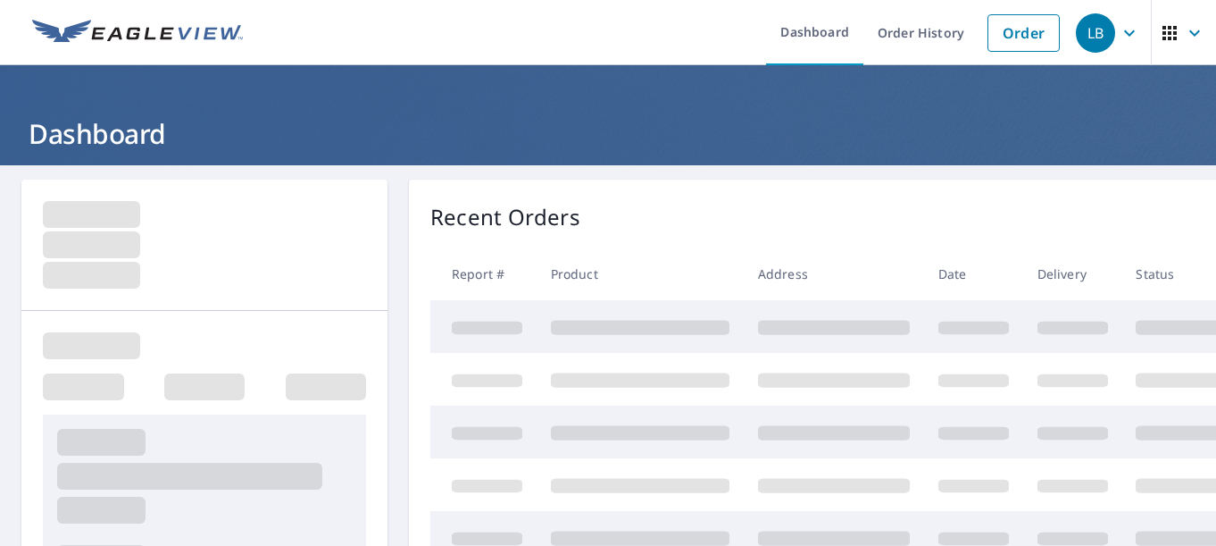 This screenshot has width=1216, height=546. I want to click on h1: Dashboard, so click(608, 133).